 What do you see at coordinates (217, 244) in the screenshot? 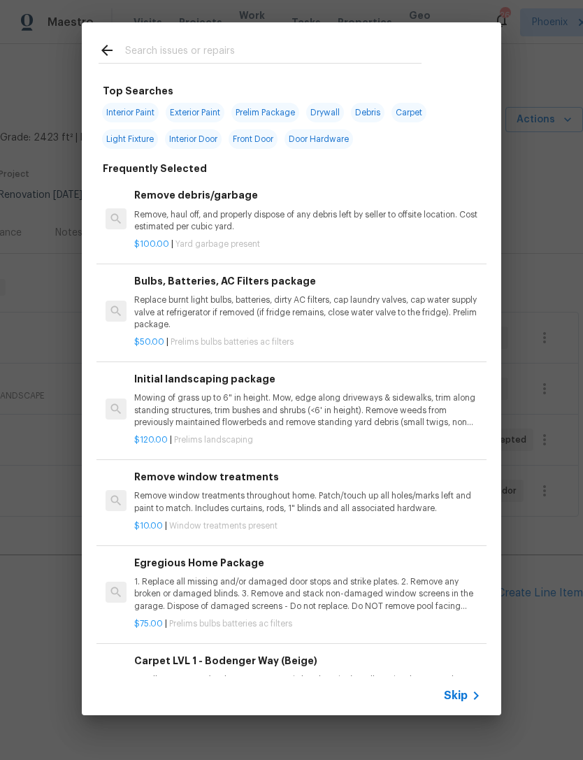
I see `span: Yard garbage present` at bounding box center [217, 244].